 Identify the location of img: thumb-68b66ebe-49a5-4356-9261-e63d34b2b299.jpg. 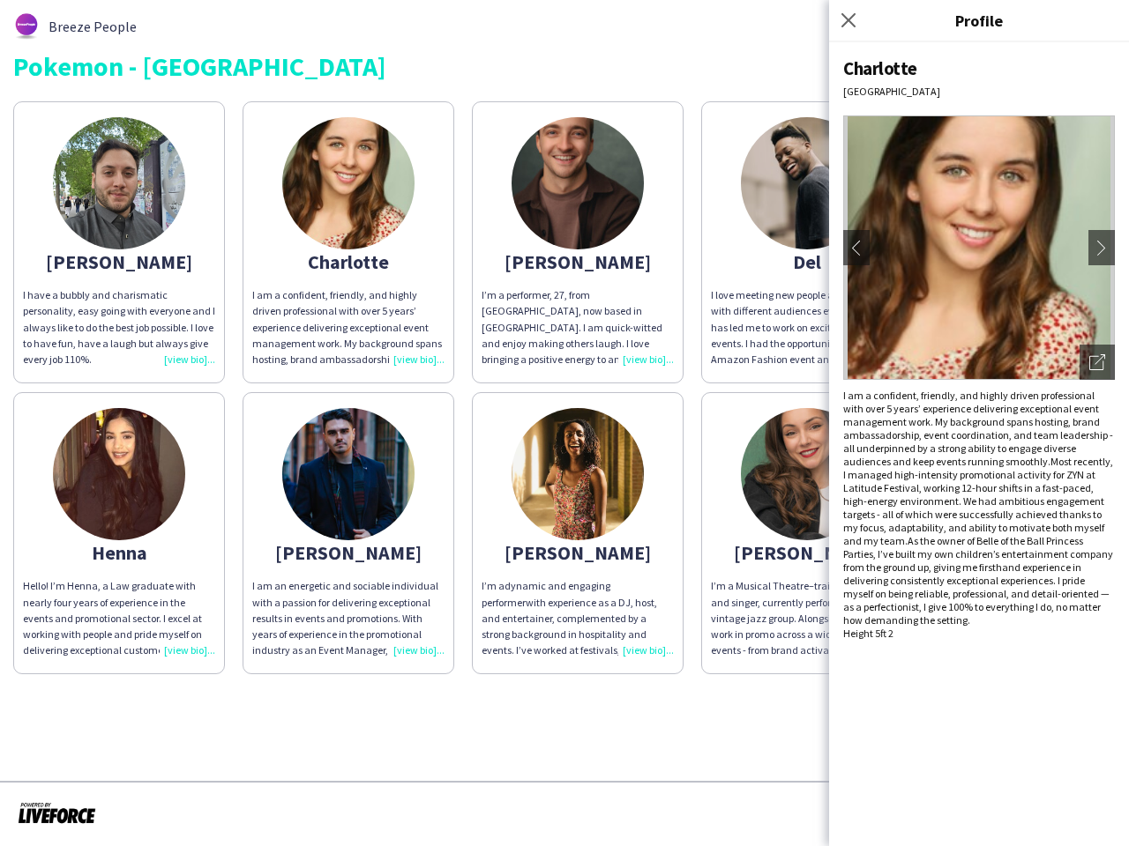
(119, 183).